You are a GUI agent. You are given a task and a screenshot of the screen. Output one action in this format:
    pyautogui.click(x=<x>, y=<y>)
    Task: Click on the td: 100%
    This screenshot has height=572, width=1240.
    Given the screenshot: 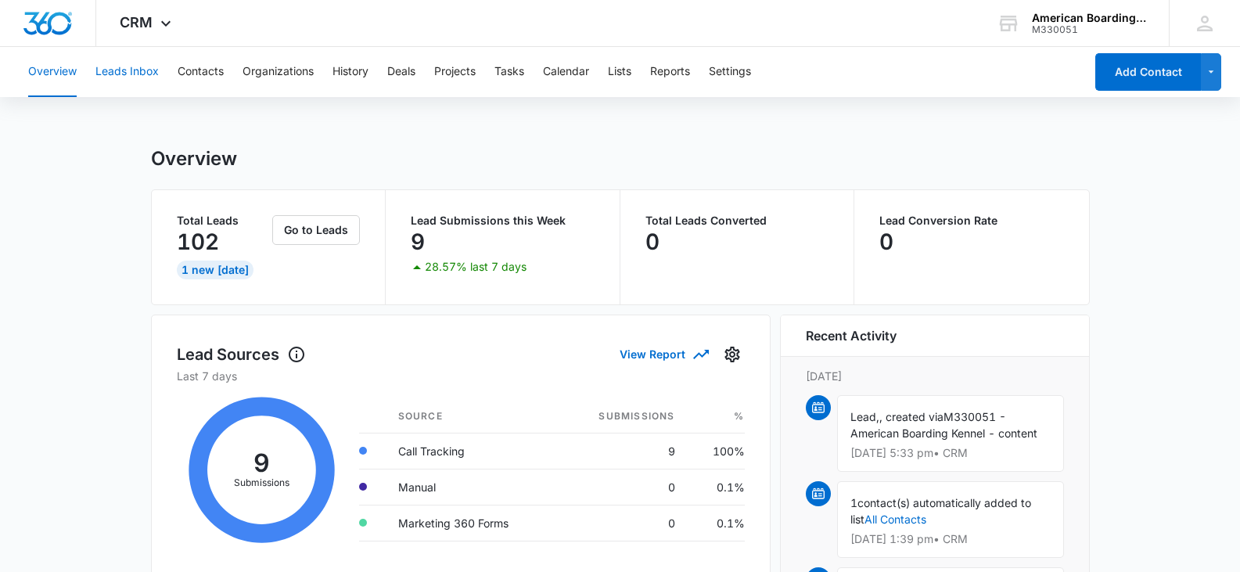 What is the action you would take?
    pyautogui.click(x=716, y=451)
    